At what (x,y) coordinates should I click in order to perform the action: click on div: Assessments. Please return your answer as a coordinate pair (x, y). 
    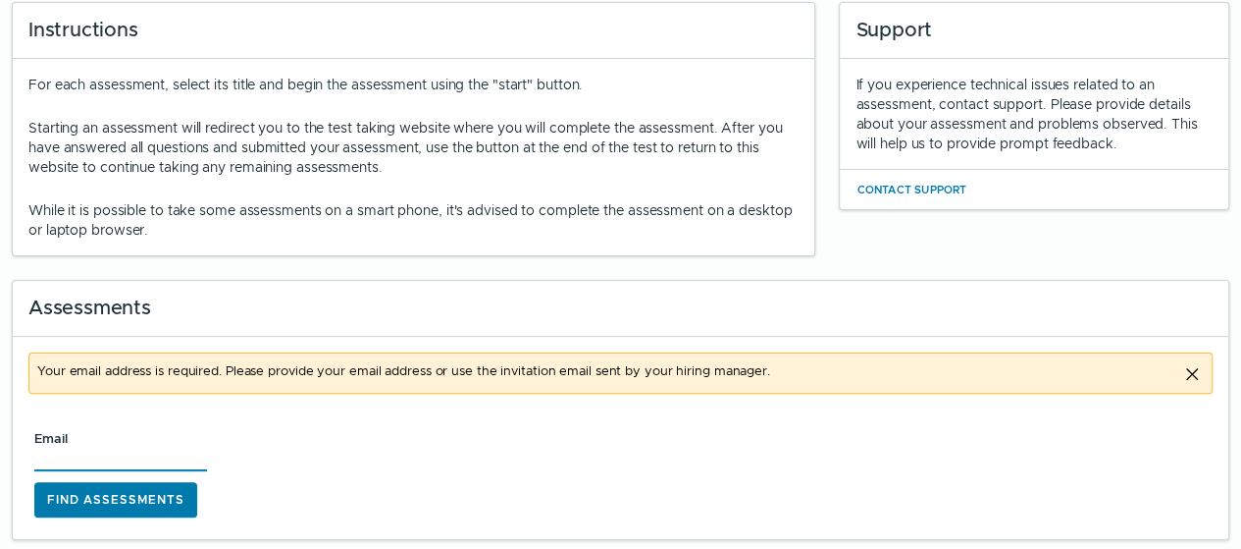
    Looking at the image, I should click on (620, 308).